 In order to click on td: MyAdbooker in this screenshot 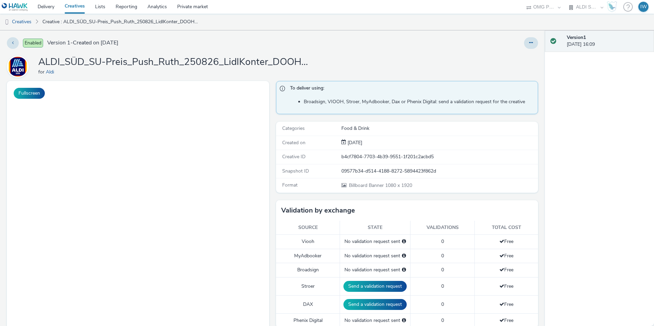, I will do `click(308, 256)`.